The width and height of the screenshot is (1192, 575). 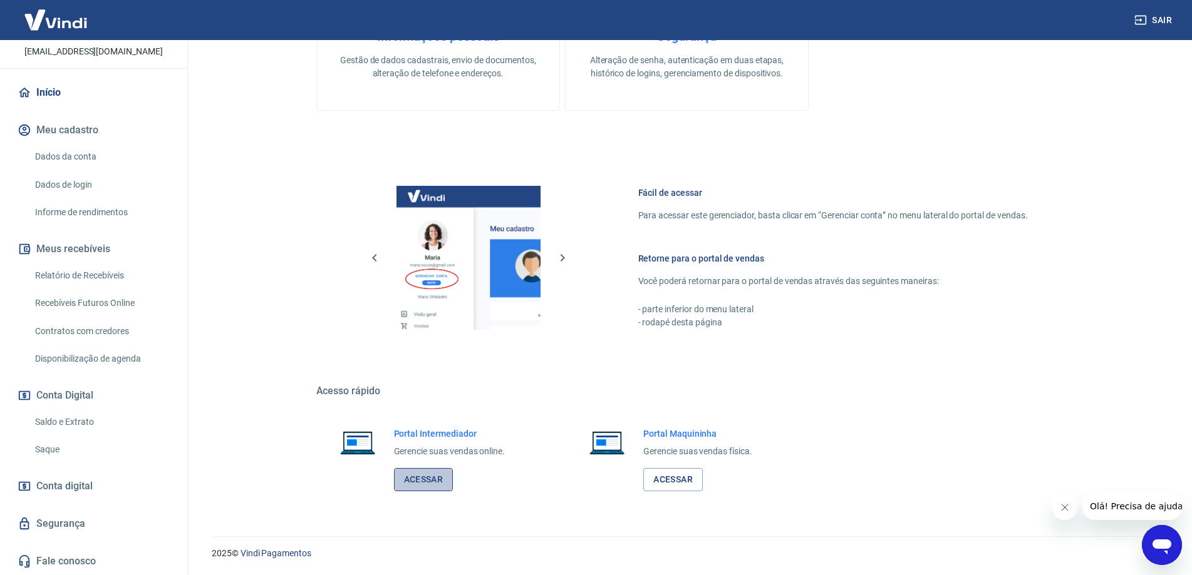 I want to click on h6: Fácil de acessar, so click(x=833, y=193).